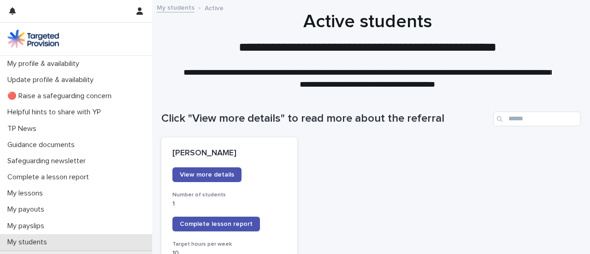 The image size is (590, 254). Describe the element at coordinates (537, 119) in the screenshot. I see `input: Search` at that location.